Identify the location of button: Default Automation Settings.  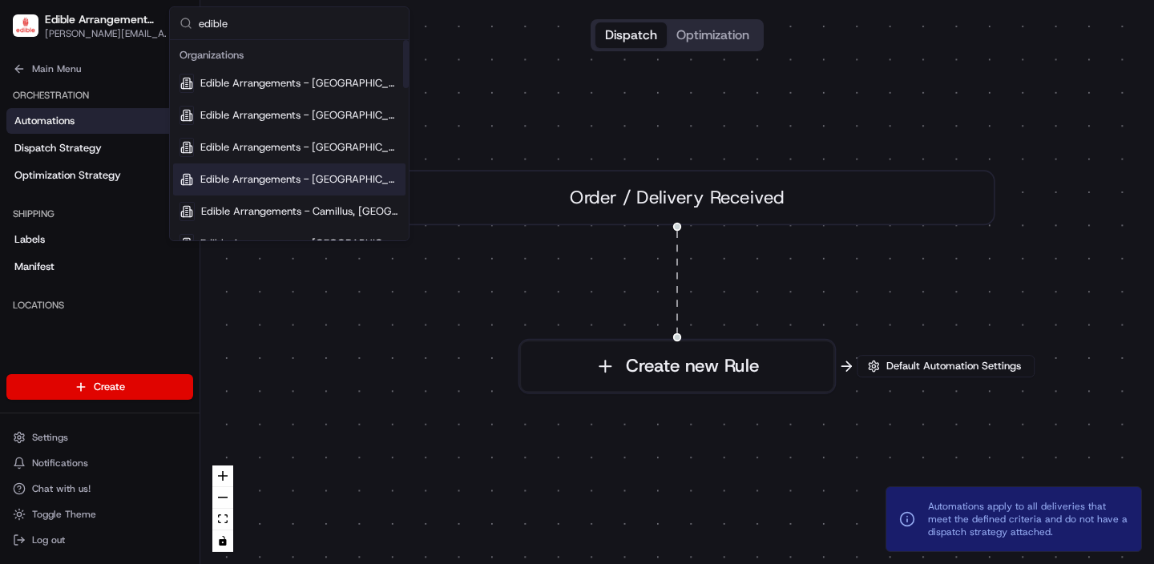
(945, 366).